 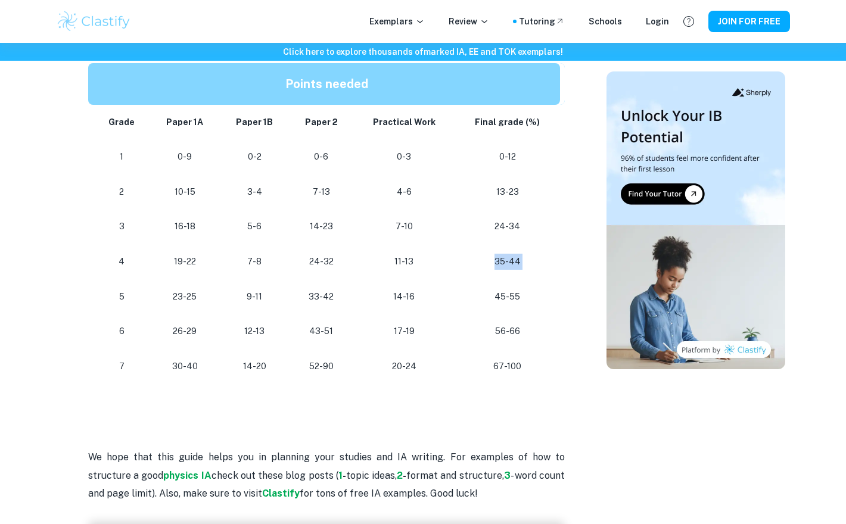 I want to click on a: physics IA, so click(x=187, y=475).